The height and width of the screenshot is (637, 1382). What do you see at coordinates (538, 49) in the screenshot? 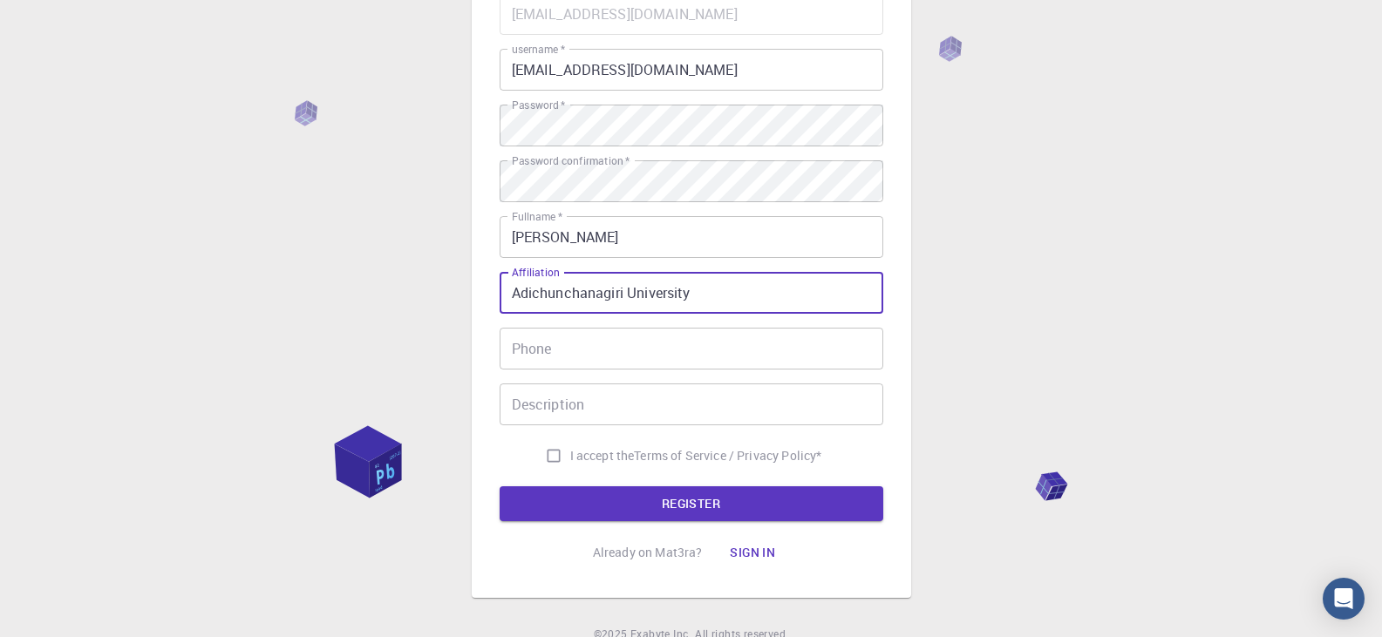
I see `label: username` at bounding box center [538, 49].